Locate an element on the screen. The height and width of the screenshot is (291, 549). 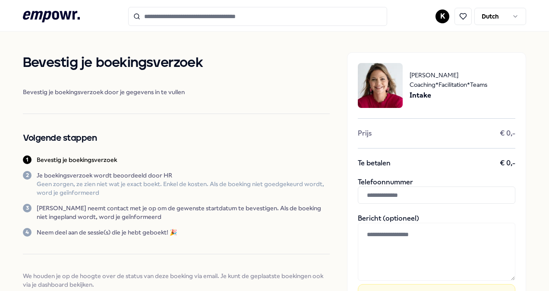
h2: Volgende stappen is located at coordinates (176, 138).